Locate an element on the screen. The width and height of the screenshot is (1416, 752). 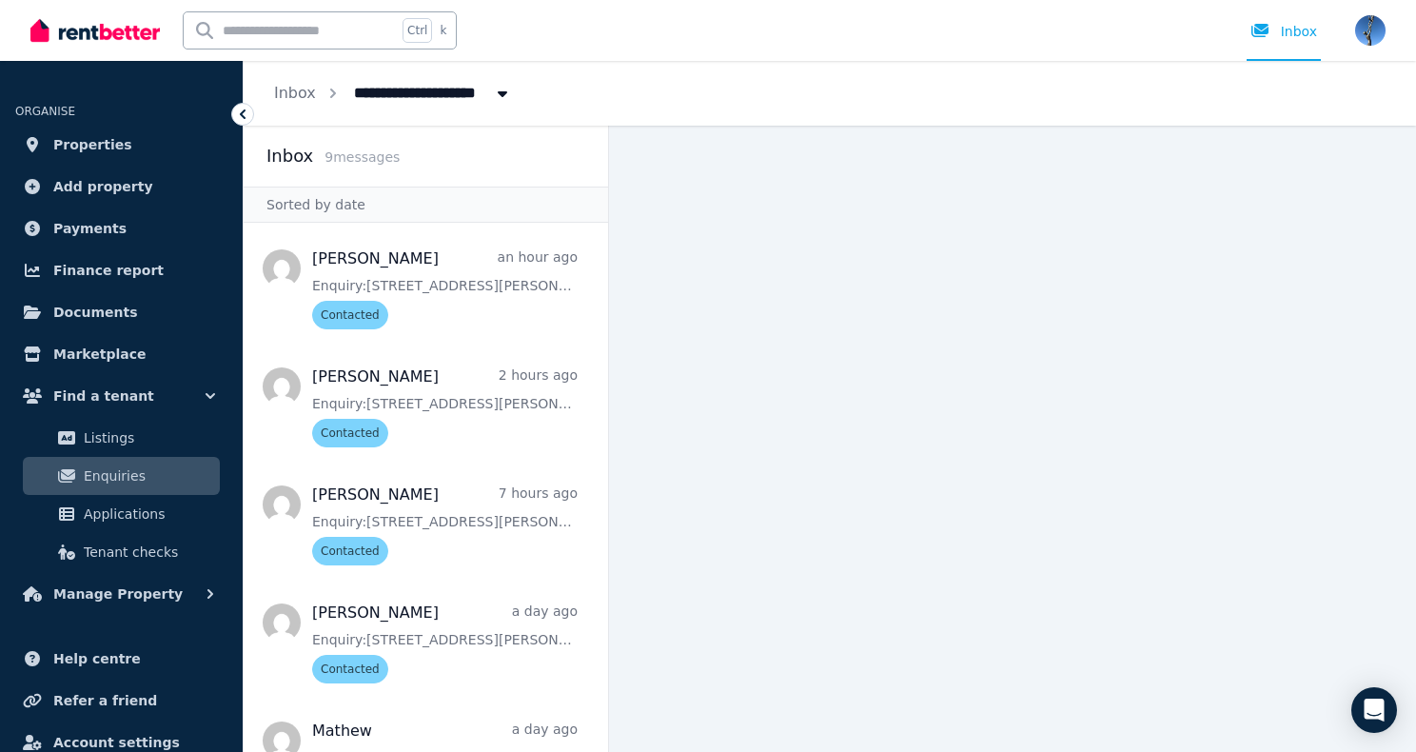
span: Finance report is located at coordinates (108, 270).